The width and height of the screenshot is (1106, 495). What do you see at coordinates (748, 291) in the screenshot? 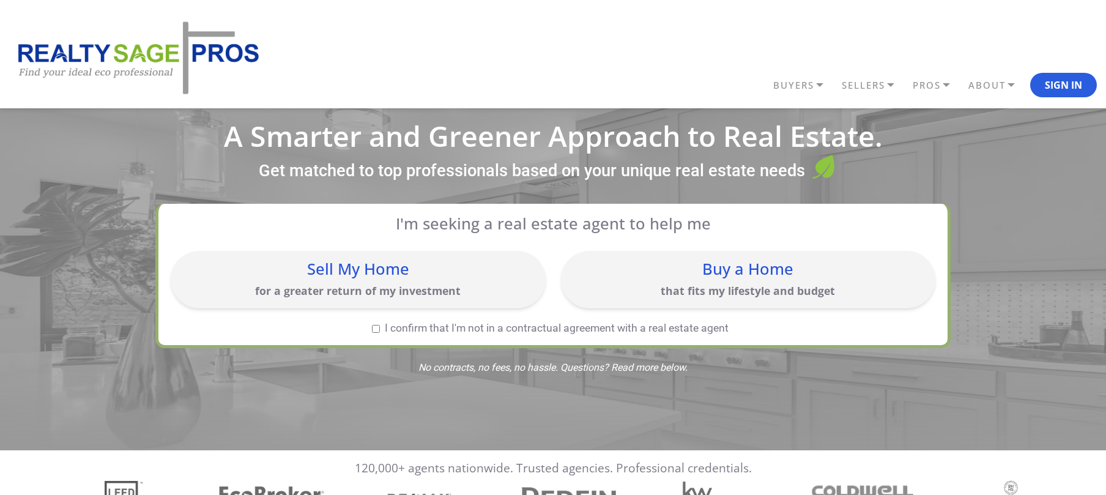
I see `p: that fits my lifestyle and budget` at bounding box center [748, 291].